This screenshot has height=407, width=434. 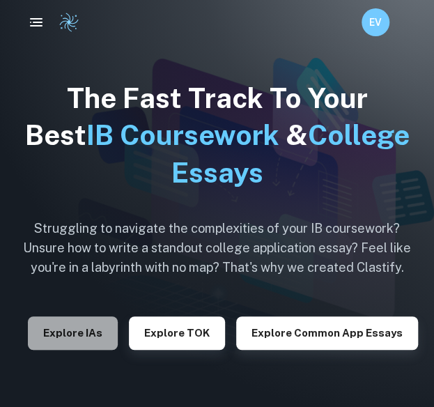 I want to click on h6: EV, so click(x=375, y=22).